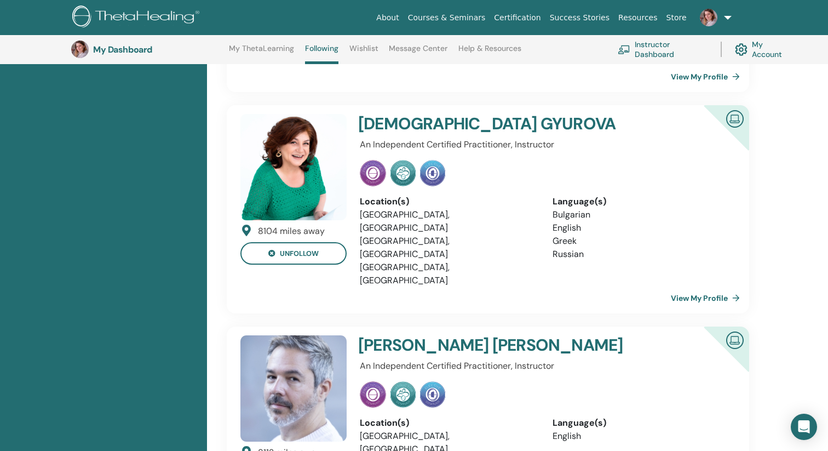 The image size is (828, 451). Describe the element at coordinates (517, 18) in the screenshot. I see `a: Certification` at that location.